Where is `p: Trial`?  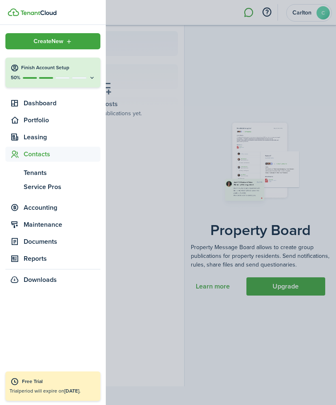 p: Trial is located at coordinates (53, 391).